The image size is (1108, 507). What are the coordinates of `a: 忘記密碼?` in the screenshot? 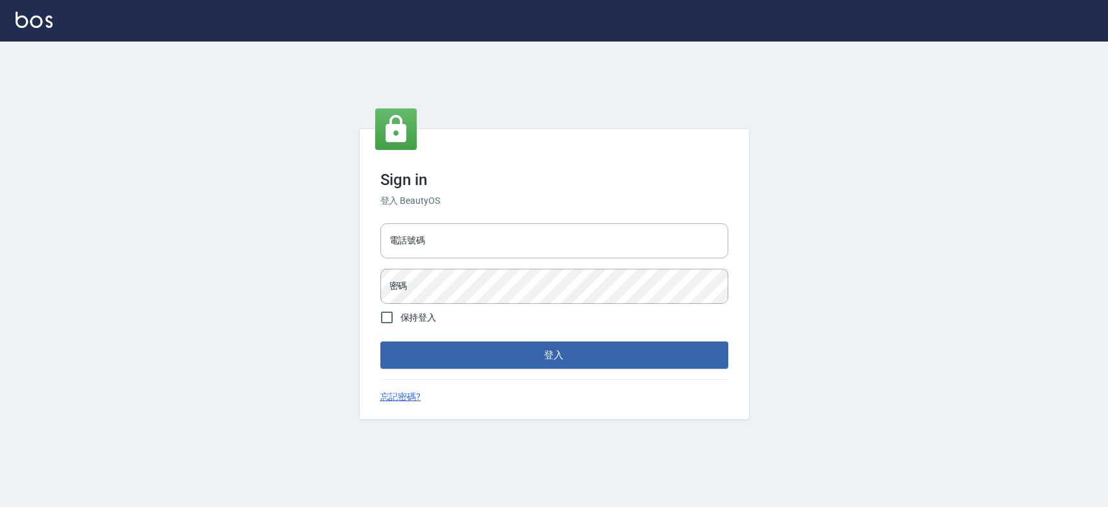 It's located at (400, 397).